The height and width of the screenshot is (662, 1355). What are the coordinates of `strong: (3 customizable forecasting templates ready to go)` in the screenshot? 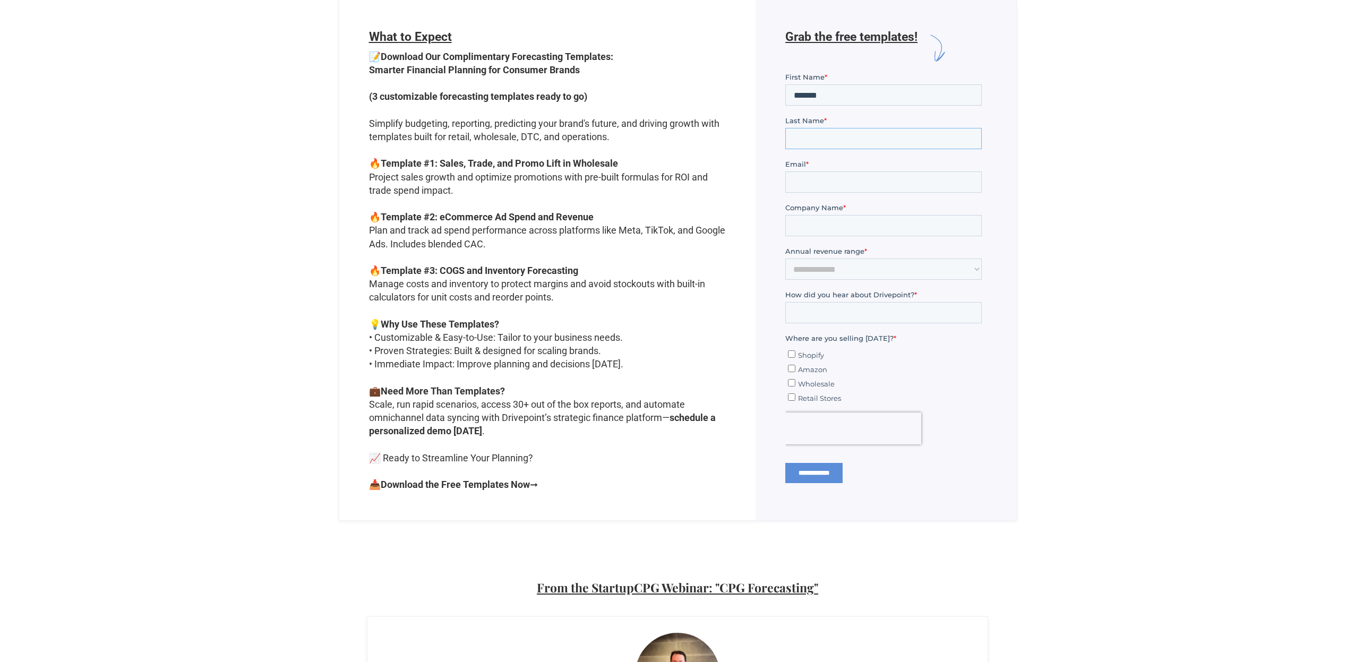 It's located at (478, 96).